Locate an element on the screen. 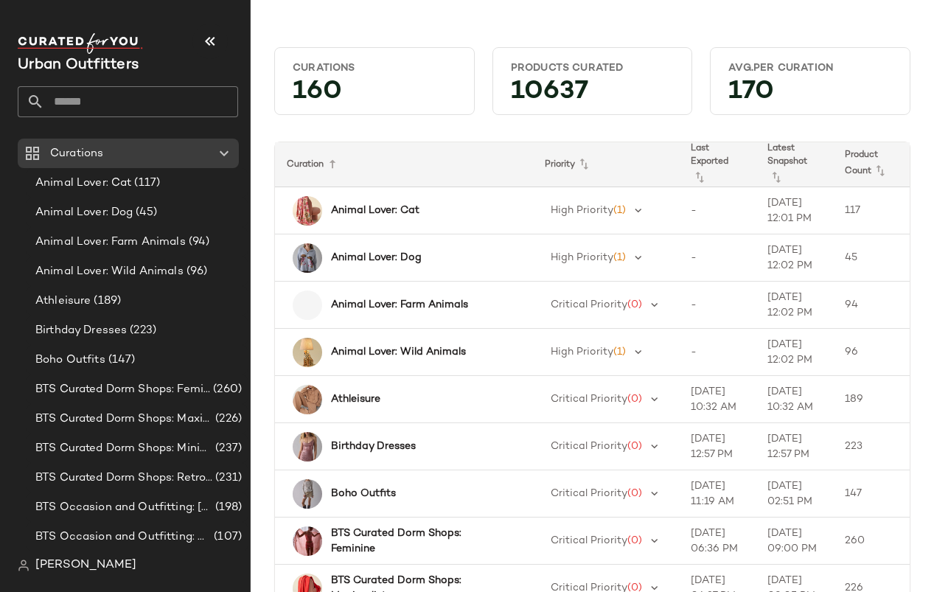 The width and height of the screenshot is (934, 592). td: 223 is located at coordinates (872, 447).